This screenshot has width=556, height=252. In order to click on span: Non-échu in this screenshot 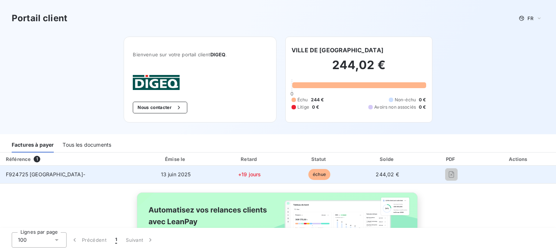, I will do `click(405, 100)`.